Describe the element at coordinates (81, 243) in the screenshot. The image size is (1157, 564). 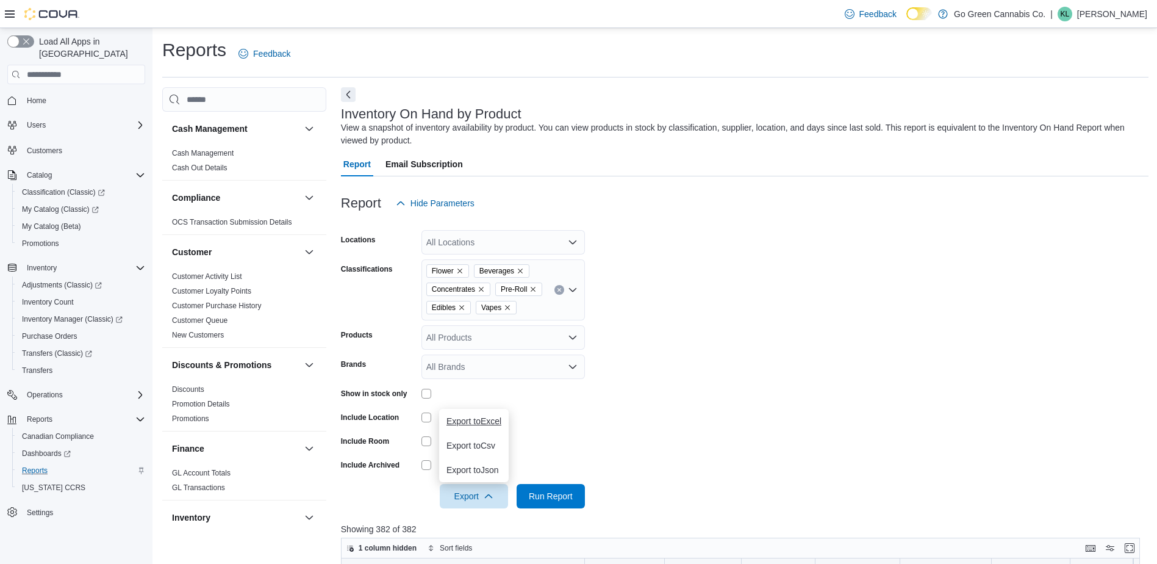
I see `span: Promotions` at that location.